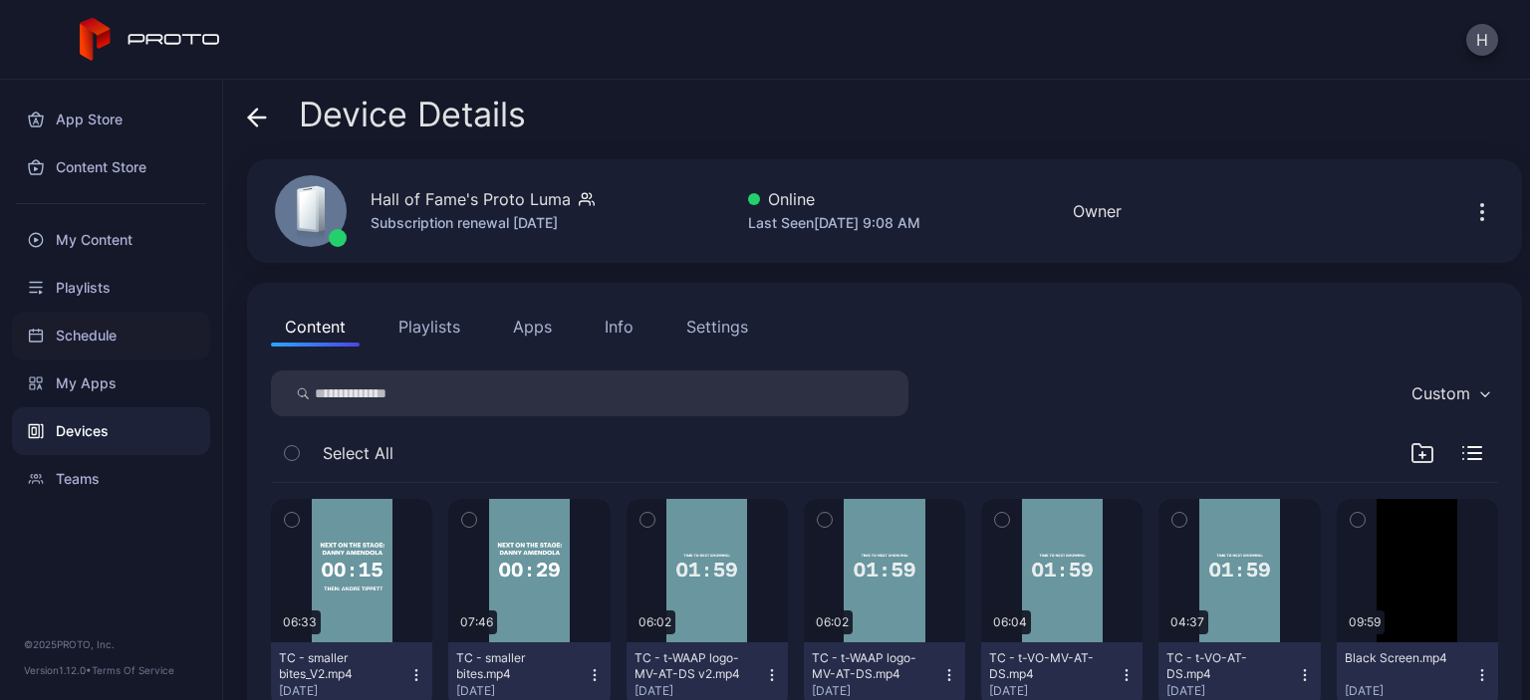 Image resolution: width=1530 pixels, height=700 pixels. I want to click on div: Playlists, so click(111, 288).